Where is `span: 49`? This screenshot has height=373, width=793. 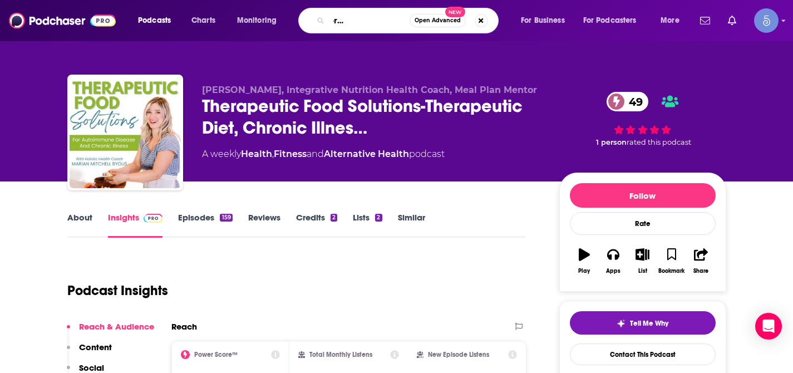
span: 49 is located at coordinates (633, 101).